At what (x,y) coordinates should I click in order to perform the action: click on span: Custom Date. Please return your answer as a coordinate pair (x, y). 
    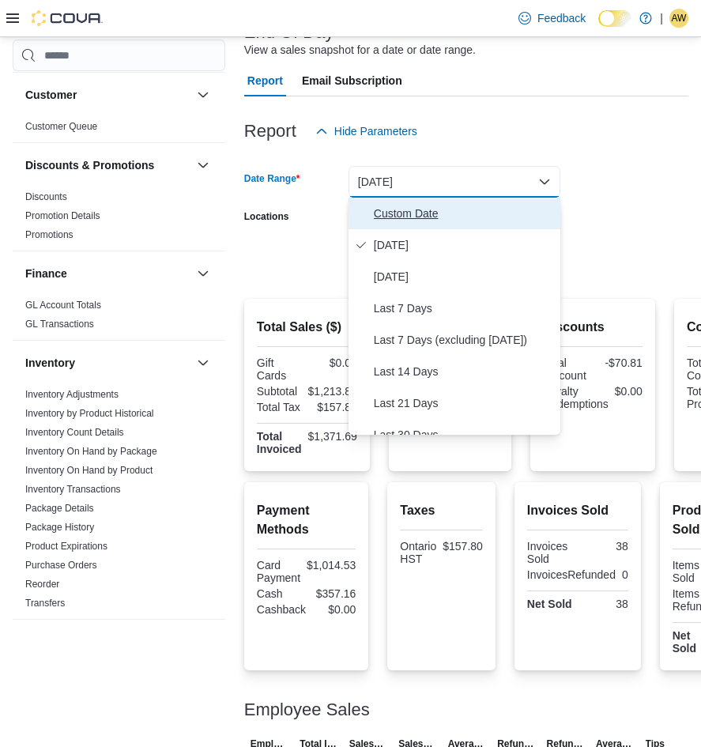
    Looking at the image, I should click on (464, 213).